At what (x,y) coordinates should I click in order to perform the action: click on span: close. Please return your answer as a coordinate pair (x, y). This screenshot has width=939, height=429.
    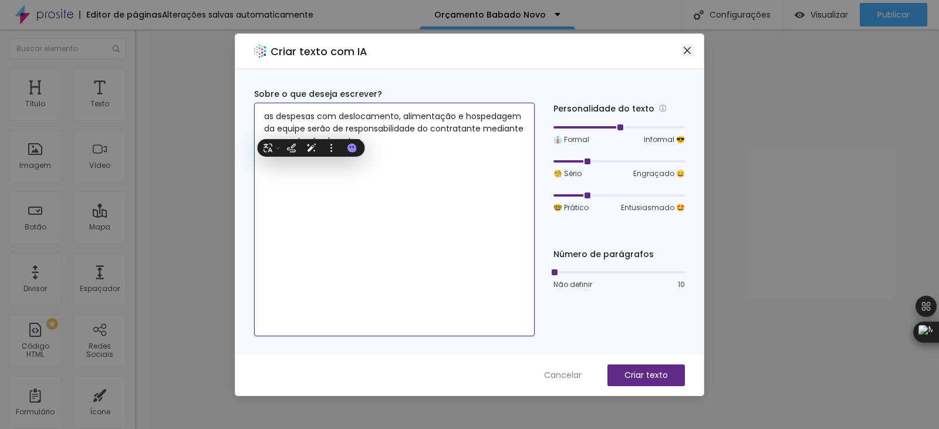
    Looking at the image, I should click on (687, 50).